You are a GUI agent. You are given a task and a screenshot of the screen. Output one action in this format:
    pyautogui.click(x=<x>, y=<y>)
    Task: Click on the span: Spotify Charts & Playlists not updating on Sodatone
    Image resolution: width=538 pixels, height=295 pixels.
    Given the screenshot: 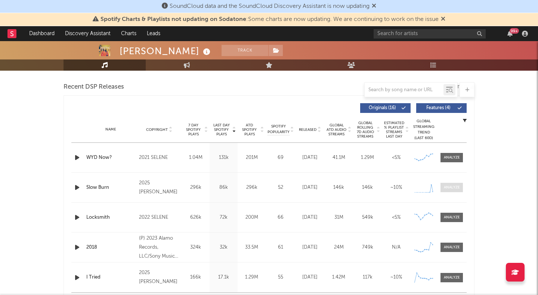 What is the action you would take?
    pyautogui.click(x=173, y=19)
    